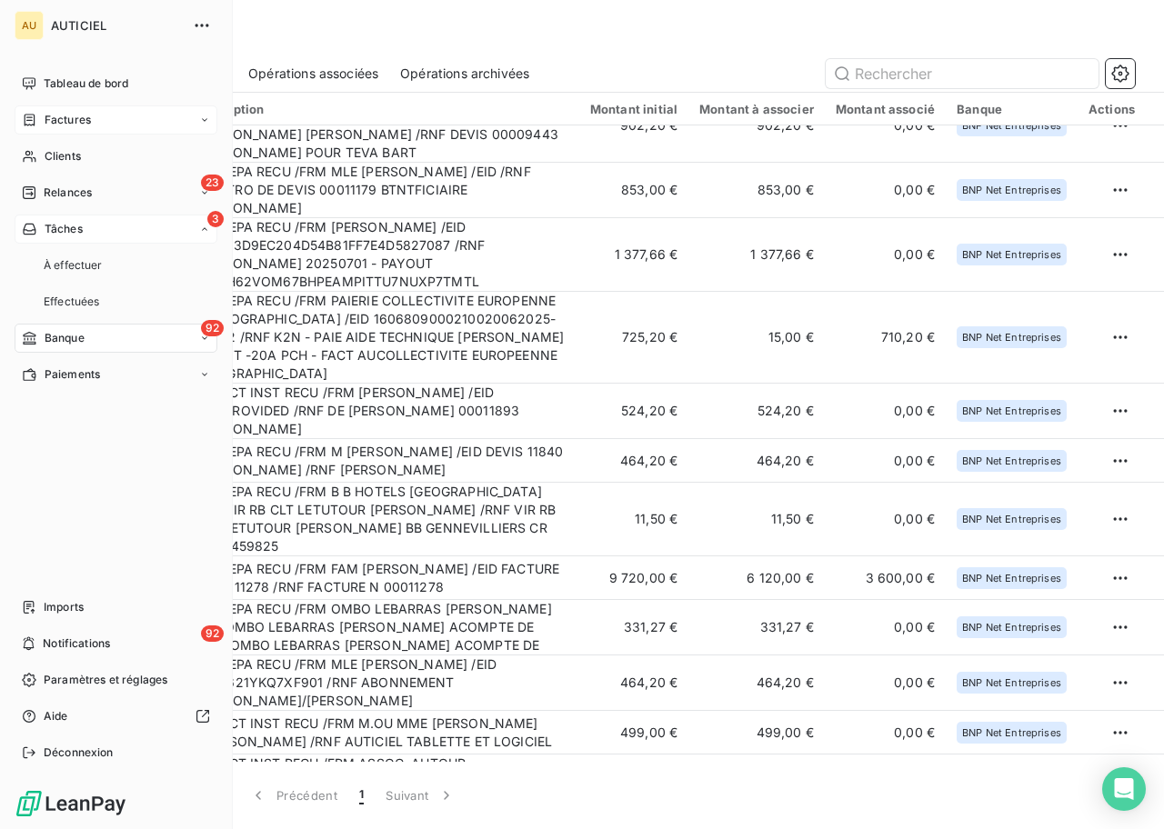  Describe the element at coordinates (756, 578) in the screenshot. I see `td: 6 120,00 €` at that location.